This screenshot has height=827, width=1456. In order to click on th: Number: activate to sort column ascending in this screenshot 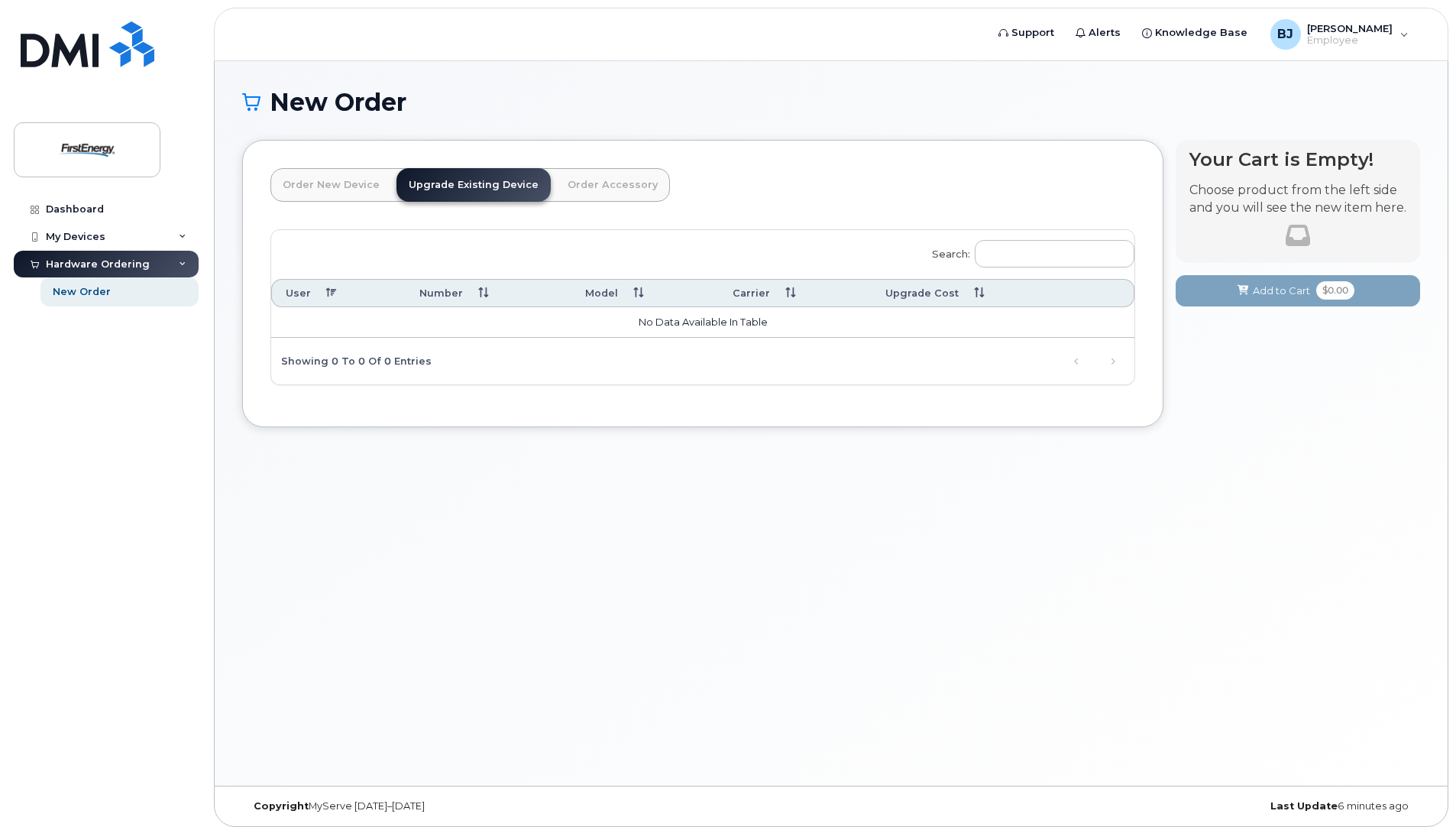, I will do `click(488, 293)`.